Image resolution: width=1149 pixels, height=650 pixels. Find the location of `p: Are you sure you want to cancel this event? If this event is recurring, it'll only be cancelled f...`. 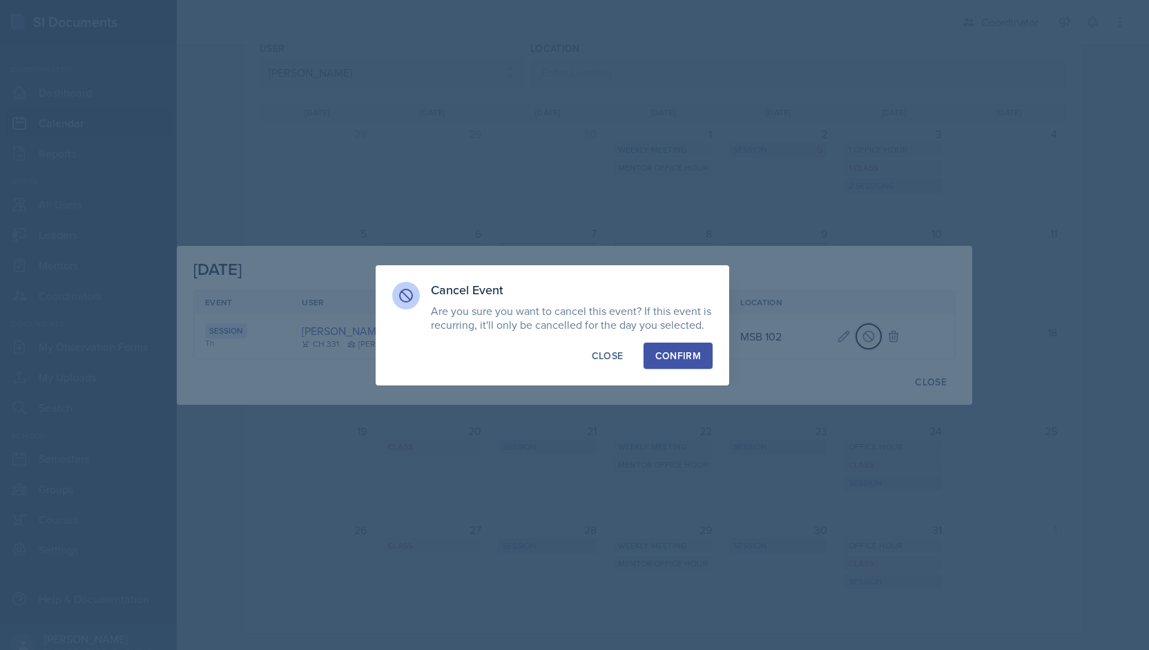

p: Are you sure you want to cancel this event? If this event is recurring, it'll only be cancelled f... is located at coordinates (572, 318).